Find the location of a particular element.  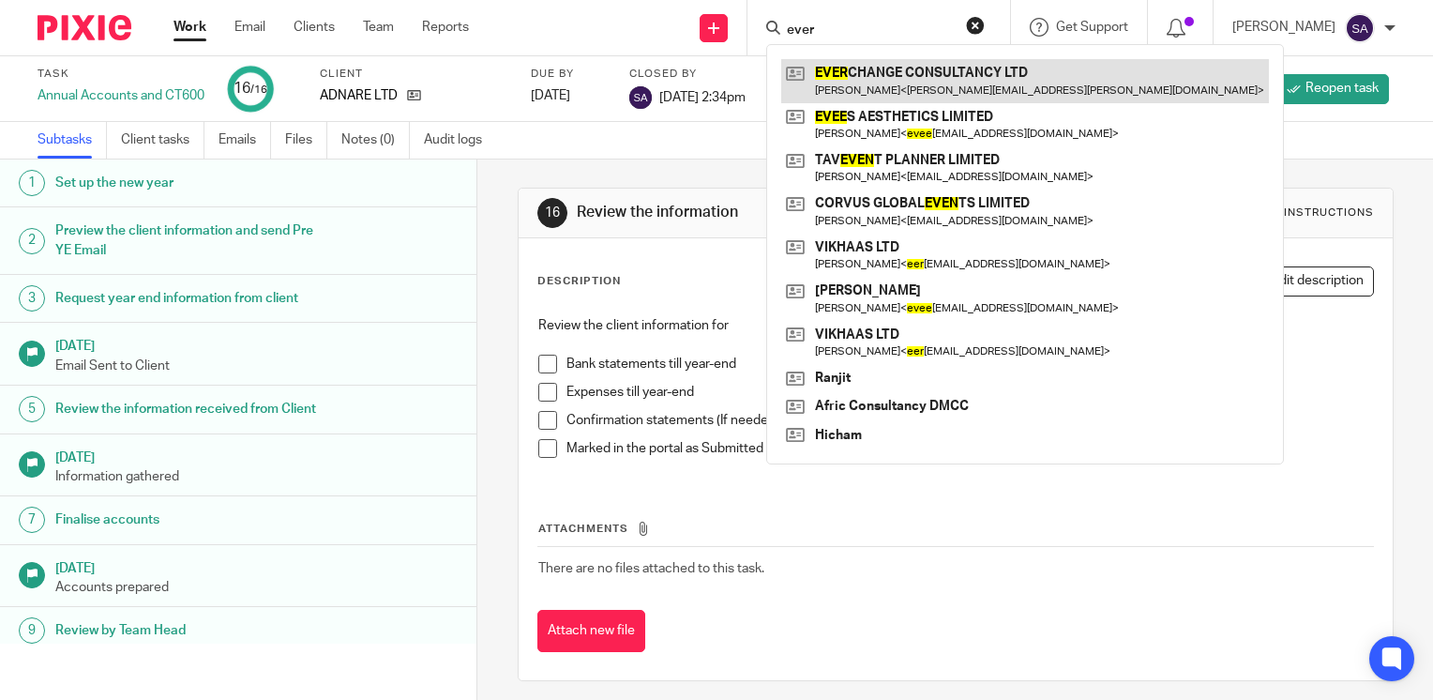

div: Instructions is located at coordinates (1329, 213).